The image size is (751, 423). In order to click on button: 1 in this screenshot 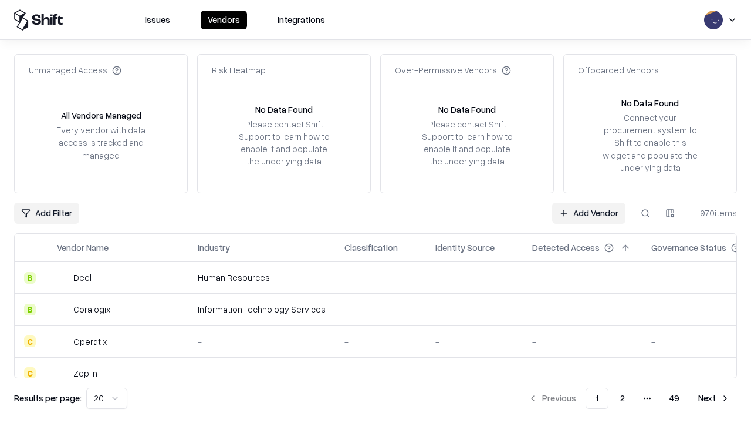, I will do `click(597, 398)`.